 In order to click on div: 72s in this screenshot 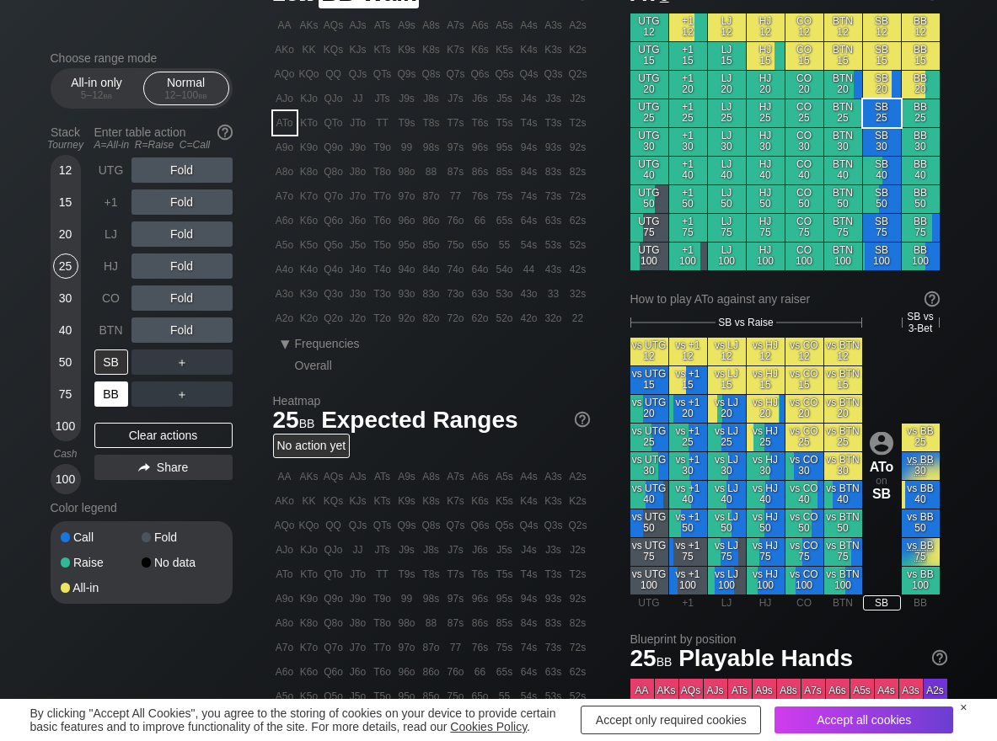, I will do `click(578, 196)`.